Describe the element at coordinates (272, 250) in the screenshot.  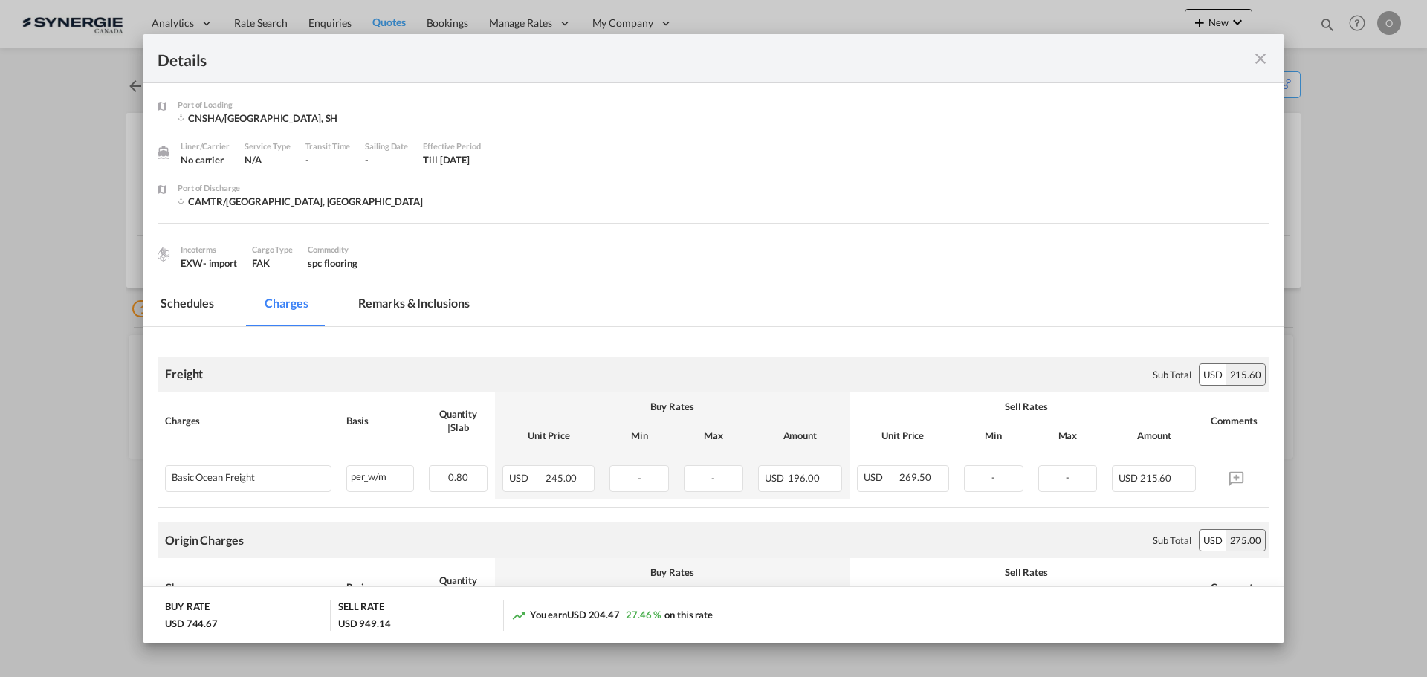
I see `div: Cargo Type` at that location.